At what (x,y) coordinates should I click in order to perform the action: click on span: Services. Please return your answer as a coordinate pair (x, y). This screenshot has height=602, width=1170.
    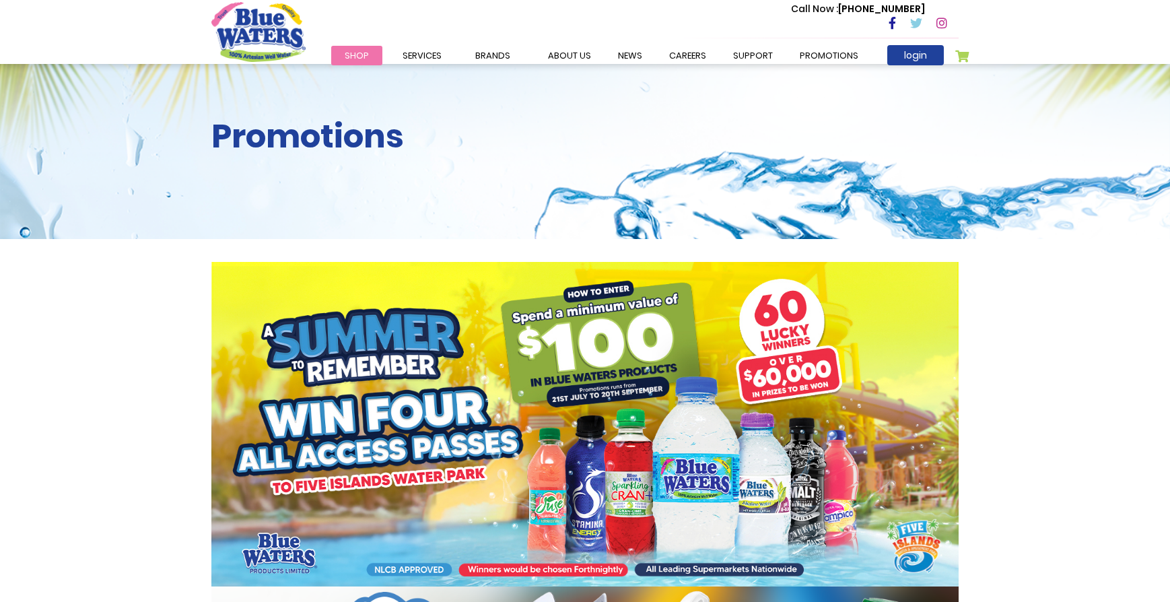
    Looking at the image, I should click on (422, 55).